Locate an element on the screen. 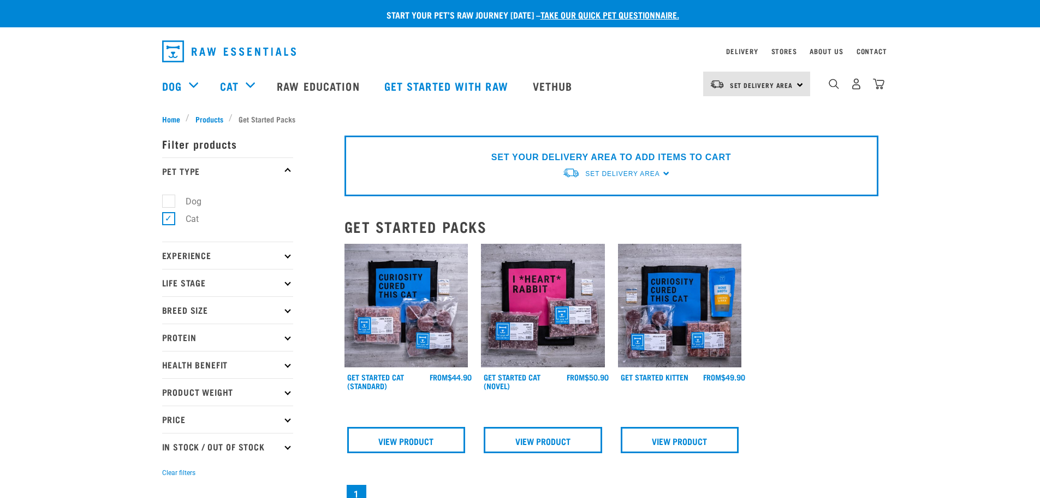 The height and width of the screenshot is (498, 1040). a: Get Started Kitten is located at coordinates (655, 376).